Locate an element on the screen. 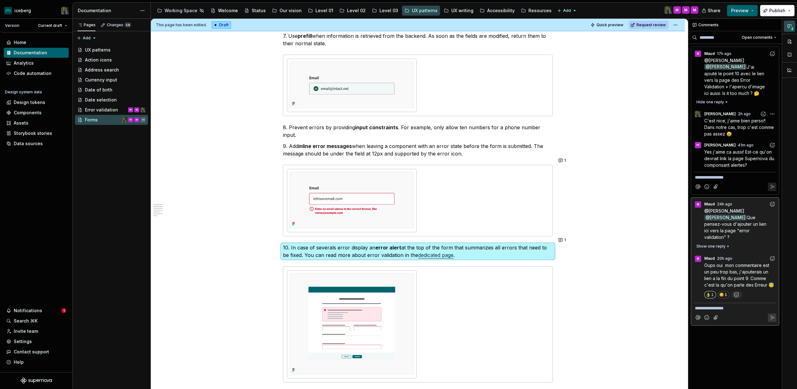 Image resolution: width=797 pixels, height=389 pixels. div: Status is located at coordinates (259, 11).